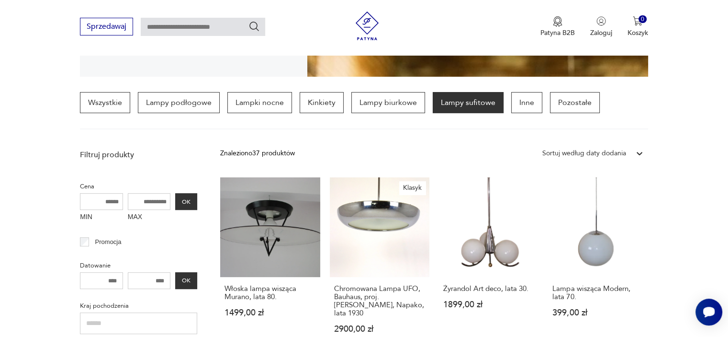 The height and width of the screenshot is (337, 728). What do you see at coordinates (260, 102) in the screenshot?
I see `p: Lampki nocne` at bounding box center [260, 102].